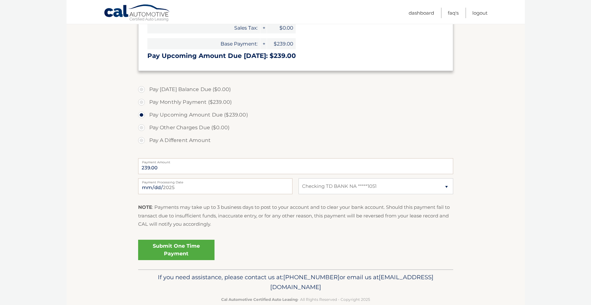  What do you see at coordinates (296, 161) in the screenshot?
I see `label: Payment Amount` at bounding box center [296, 161].